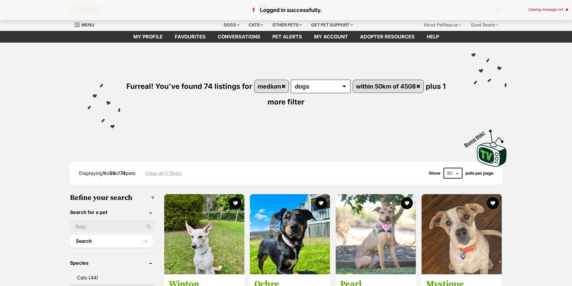 The width and height of the screenshot is (572, 286). What do you see at coordinates (112, 173) in the screenshot?
I see `strong: 59` at bounding box center [112, 173].